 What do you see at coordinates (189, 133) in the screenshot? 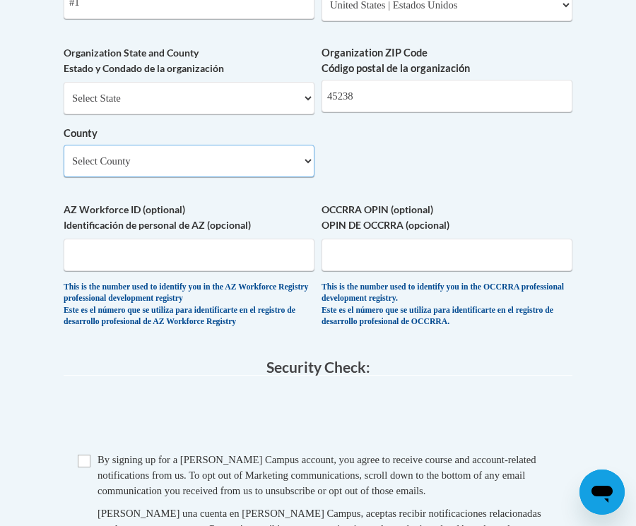
I see `label: County` at bounding box center [189, 133].